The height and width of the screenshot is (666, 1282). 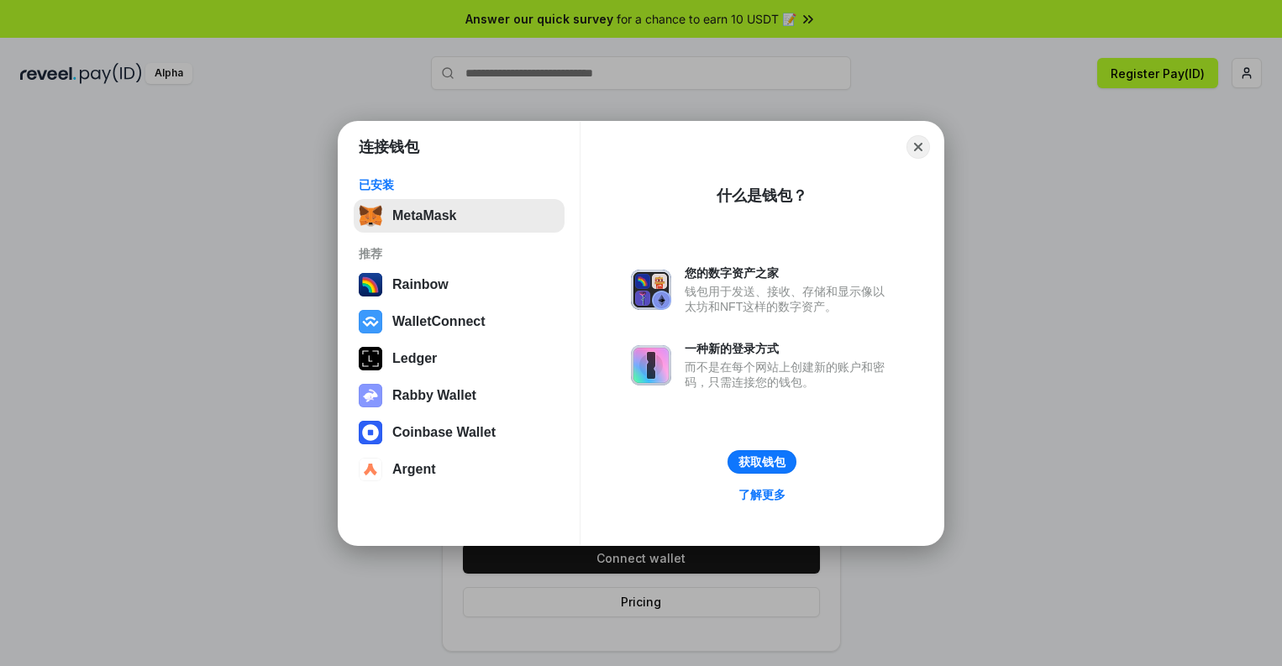 I want to click on button: WalletConnect, so click(x=459, y=322).